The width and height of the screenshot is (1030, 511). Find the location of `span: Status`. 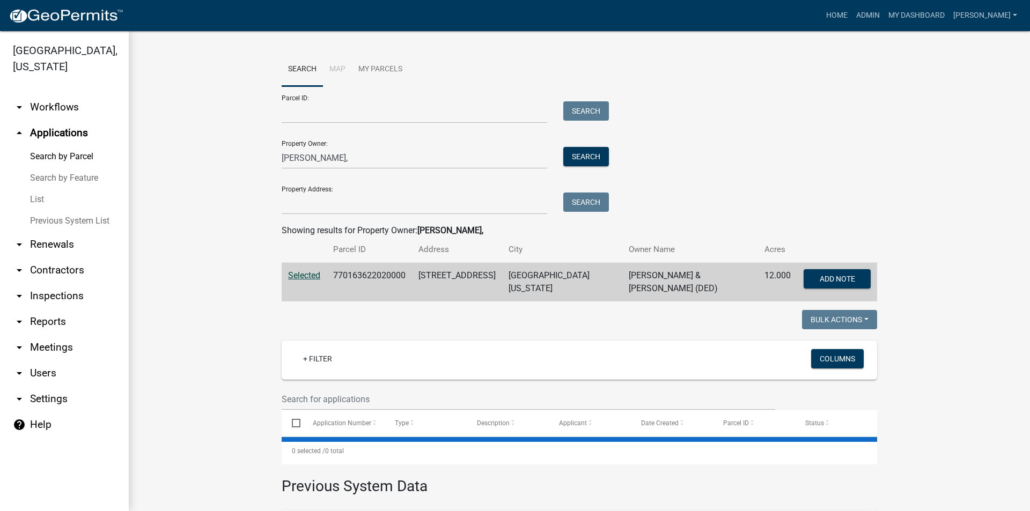

span: Status is located at coordinates (815, 423).